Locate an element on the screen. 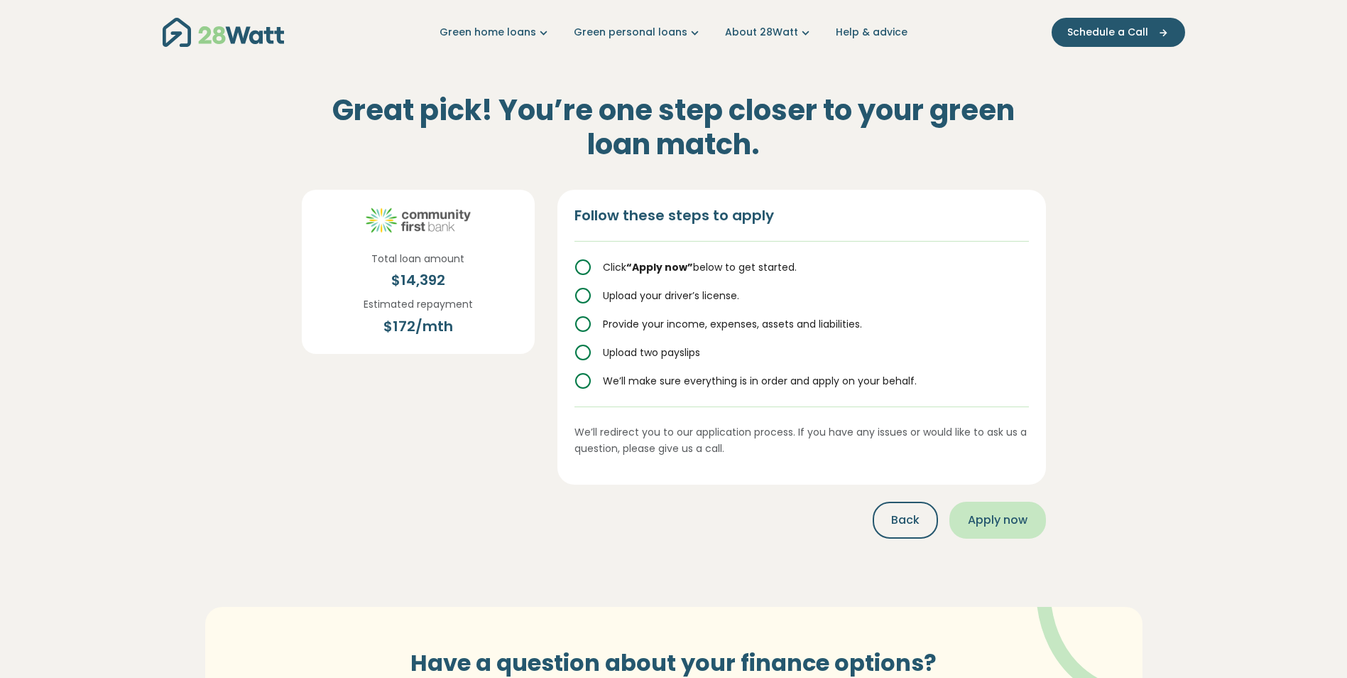 The image size is (1347, 678). nav: Main navigation is located at coordinates (674, 32).